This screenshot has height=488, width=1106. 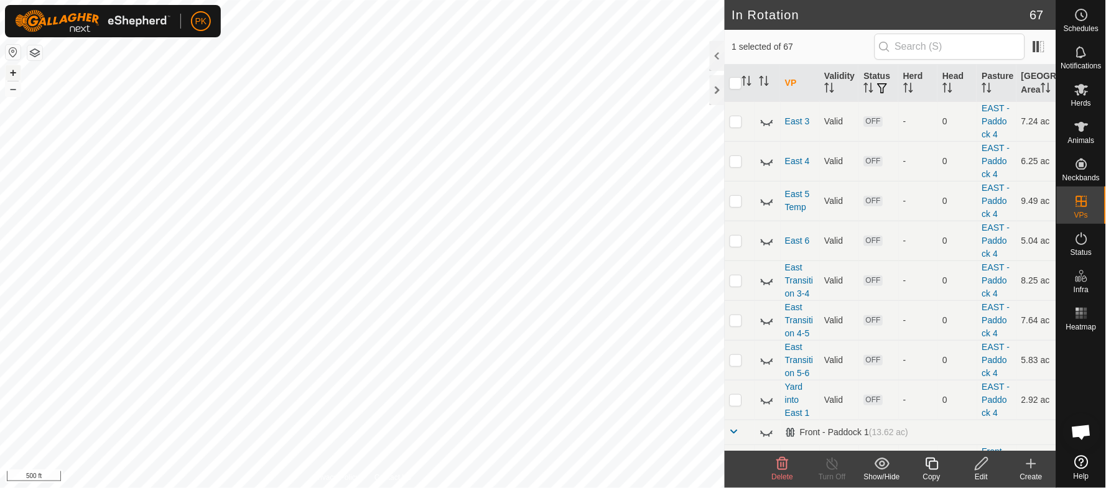 I want to click on div: Show/Hide, so click(x=882, y=477).